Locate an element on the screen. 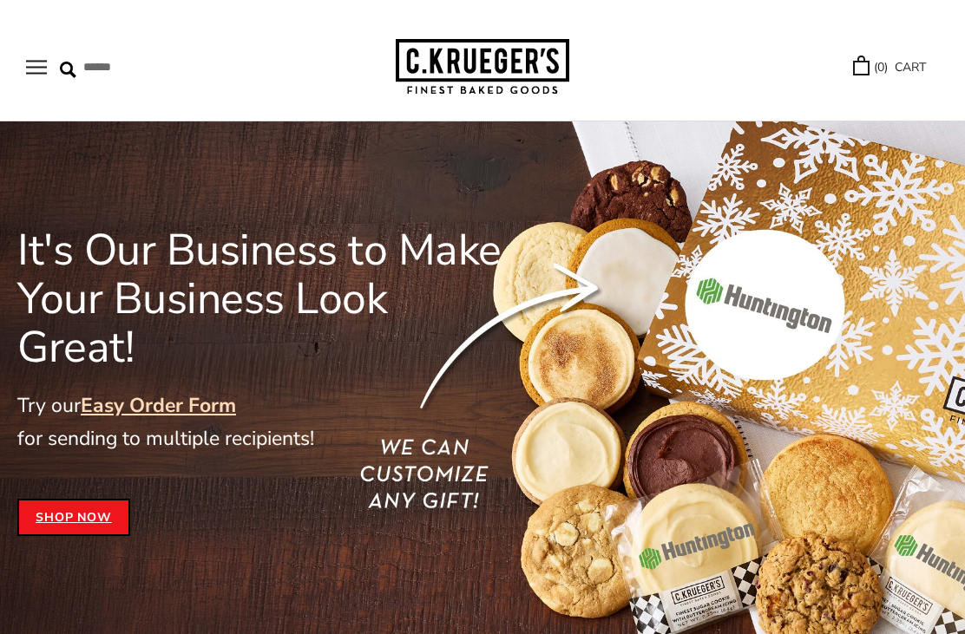  a: Easy Order Form is located at coordinates (158, 405).